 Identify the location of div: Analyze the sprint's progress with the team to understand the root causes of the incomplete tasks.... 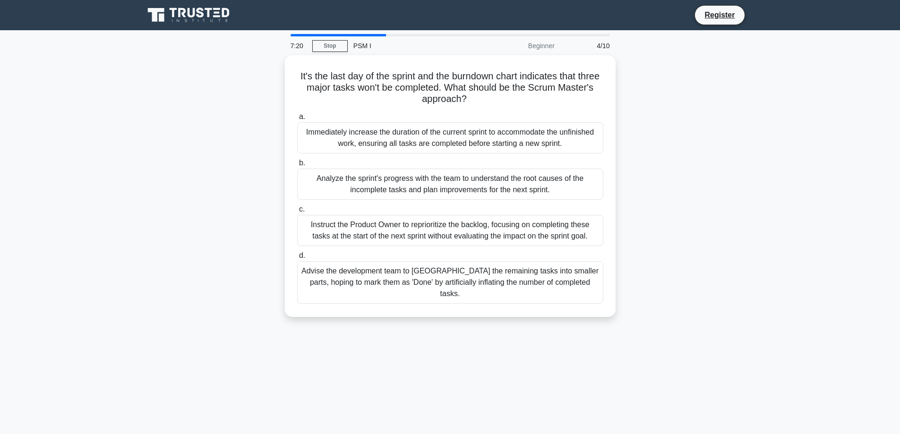
(450, 184).